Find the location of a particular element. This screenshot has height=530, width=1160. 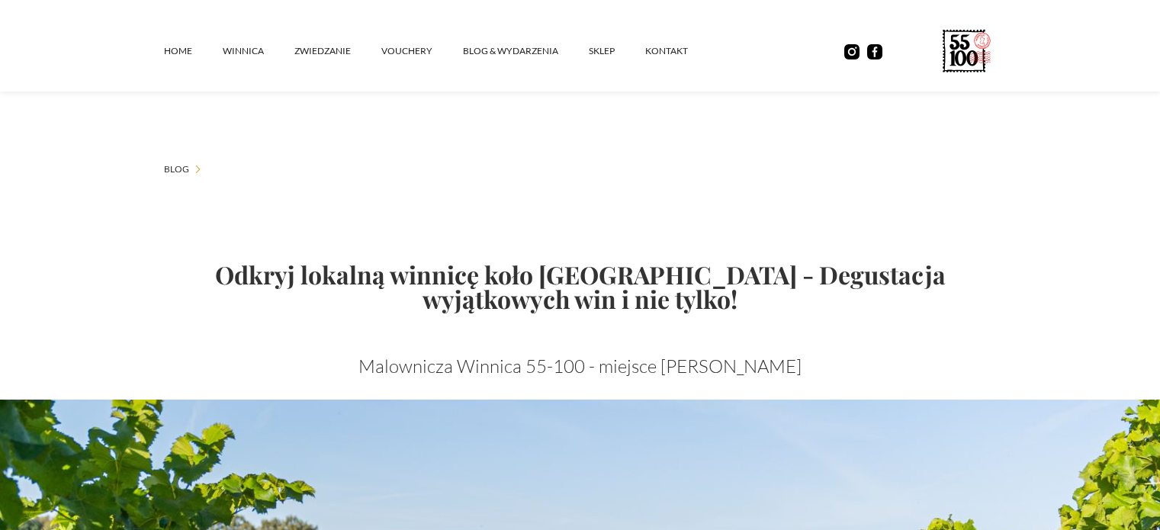

a: vouchery is located at coordinates (422, 51).